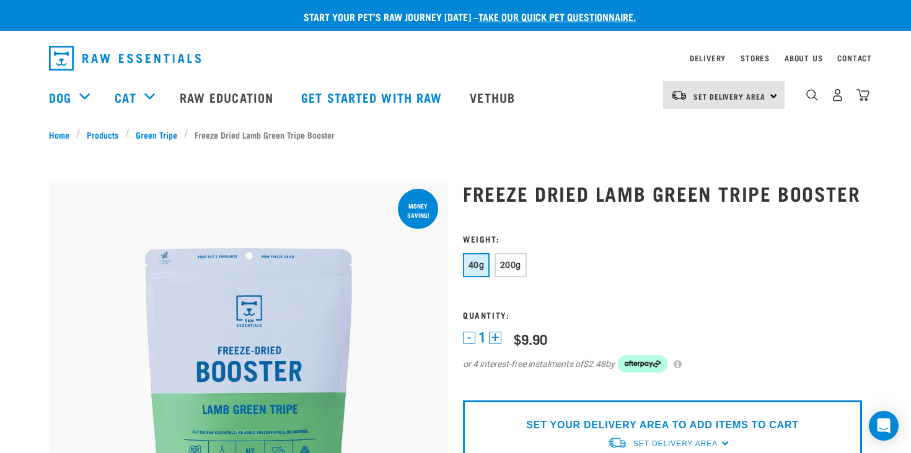 The image size is (911, 453). What do you see at coordinates (455, 134) in the screenshot?
I see `nav: breadcrumbs` at bounding box center [455, 134].